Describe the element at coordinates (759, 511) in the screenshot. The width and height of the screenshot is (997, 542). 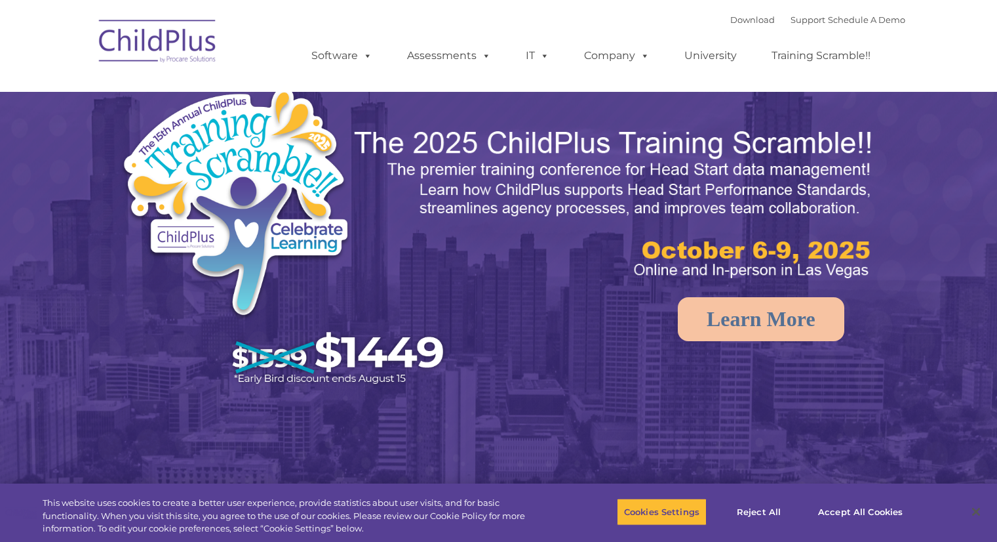
I see `button: Reject All` at that location.